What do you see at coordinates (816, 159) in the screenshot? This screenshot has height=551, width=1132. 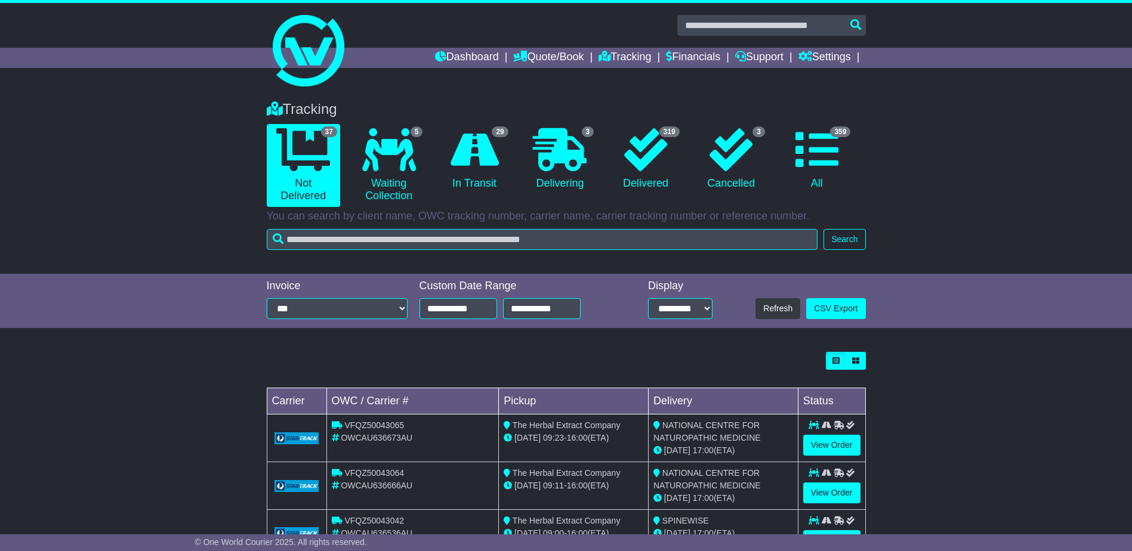 I see `a: 359 All` at bounding box center [816, 159].